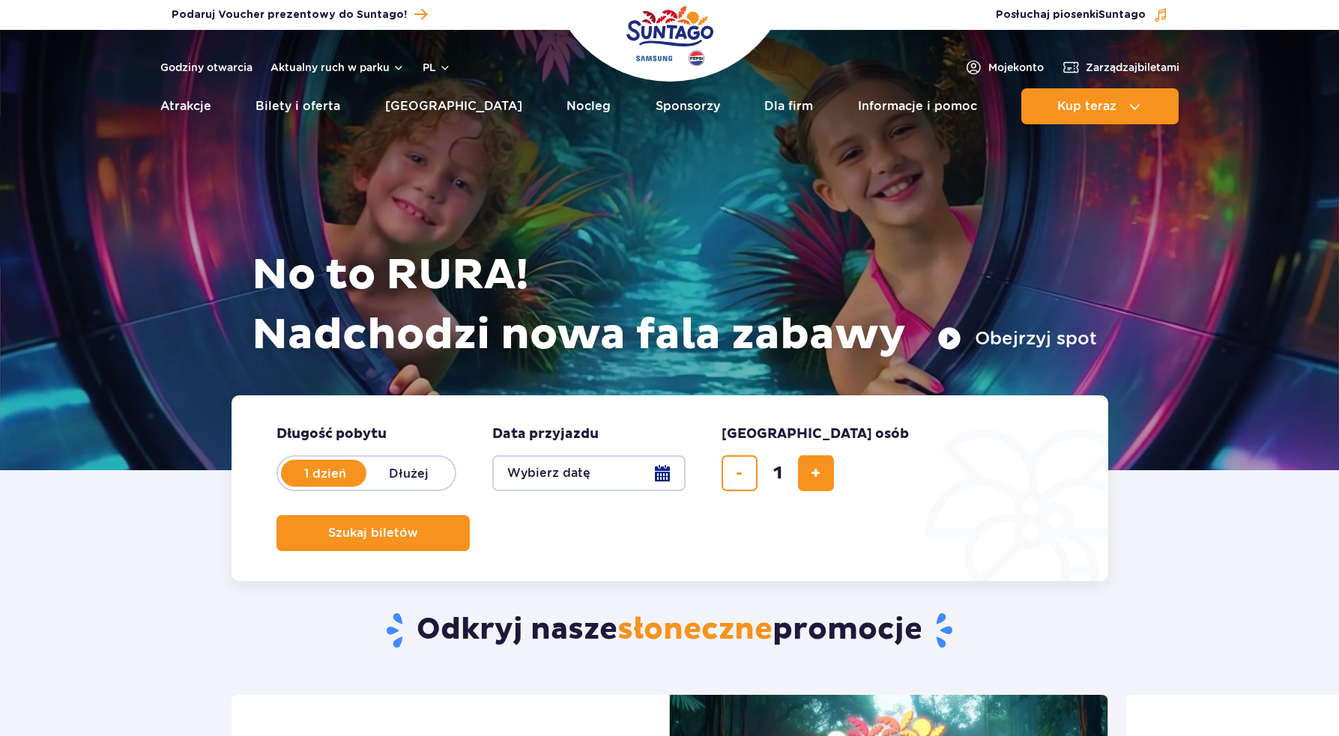 Image resolution: width=1339 pixels, height=736 pixels. I want to click on span: Zarządzaj biletami, so click(1132, 67).